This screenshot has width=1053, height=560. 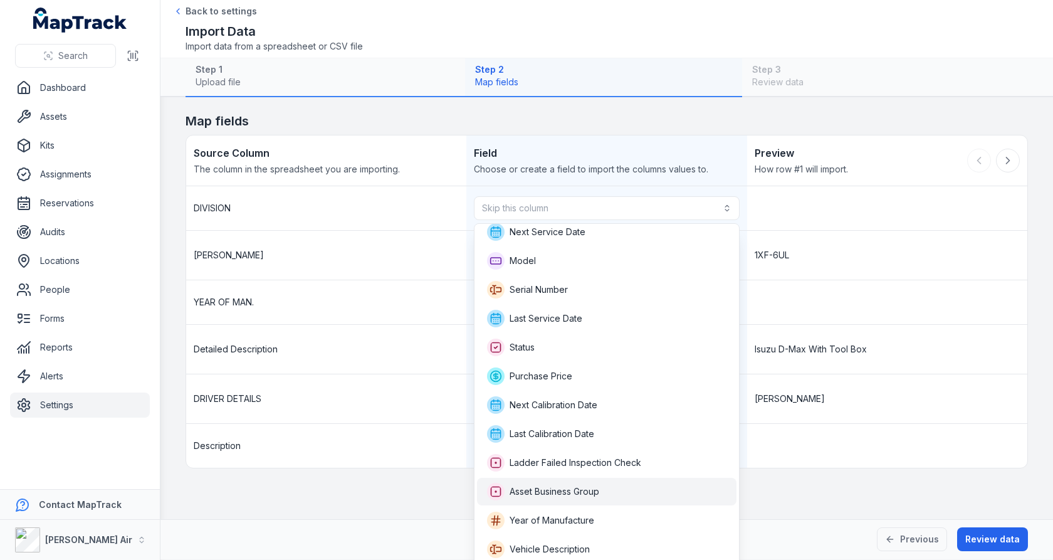 What do you see at coordinates (554, 405) in the screenshot?
I see `span: Next Calibration Date` at bounding box center [554, 405].